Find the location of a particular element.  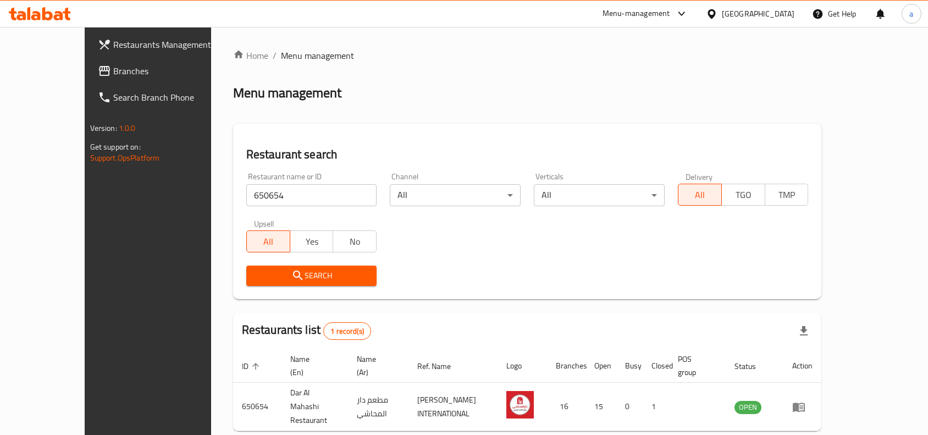

span: 1.0.0 is located at coordinates (127, 128).